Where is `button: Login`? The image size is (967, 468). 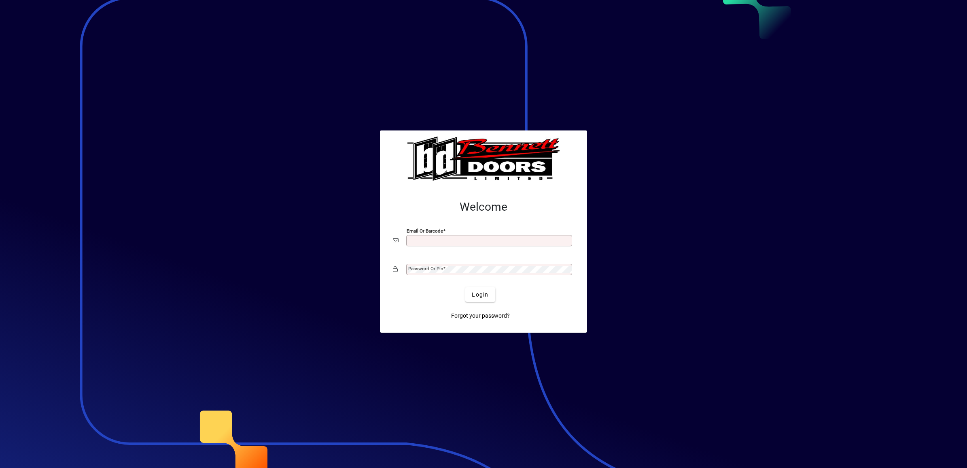 button: Login is located at coordinates (480, 294).